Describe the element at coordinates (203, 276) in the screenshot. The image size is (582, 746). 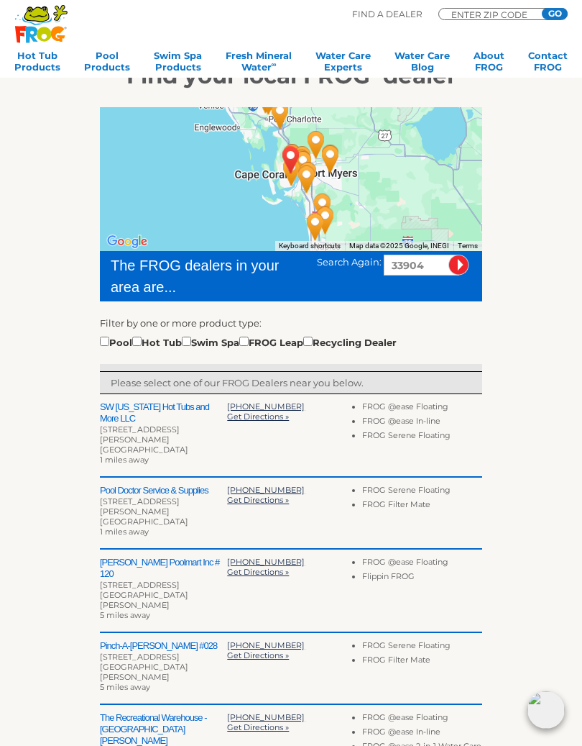
I see `div: The FROG dealers in your area are...` at that location.